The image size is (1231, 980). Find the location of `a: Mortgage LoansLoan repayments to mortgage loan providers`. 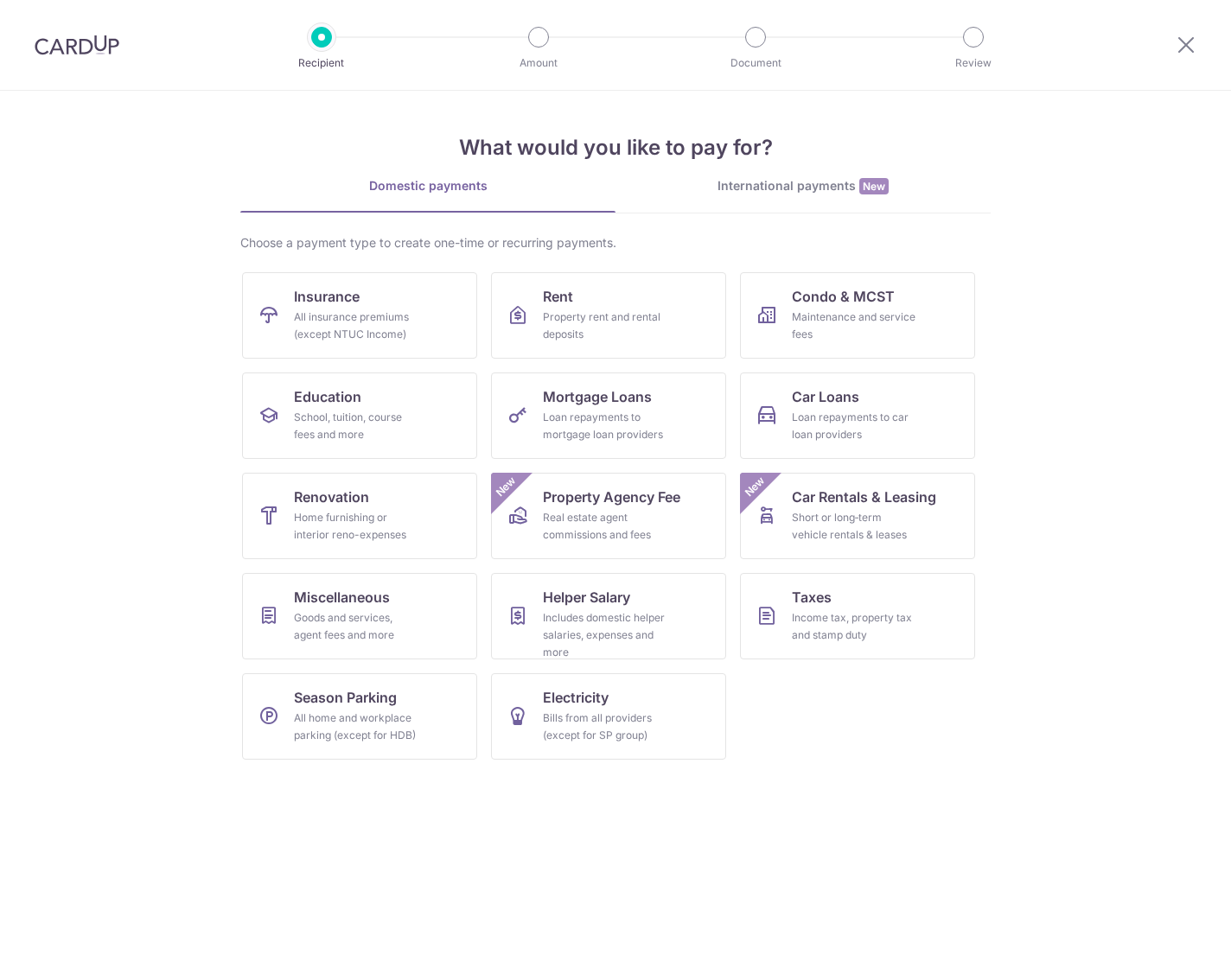

a: Mortgage LoansLoan repayments to mortgage loan providers is located at coordinates (608, 416).